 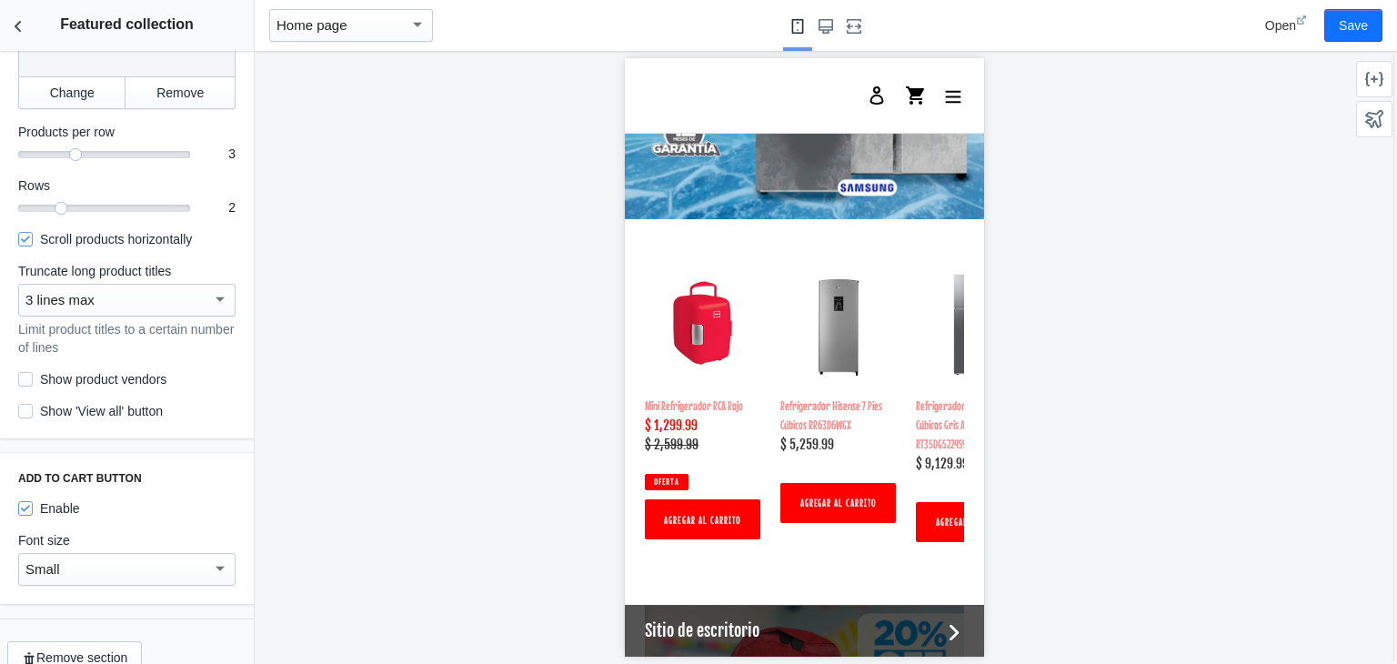 I want to click on mat-select-trigger: Small, so click(x=43, y=568).